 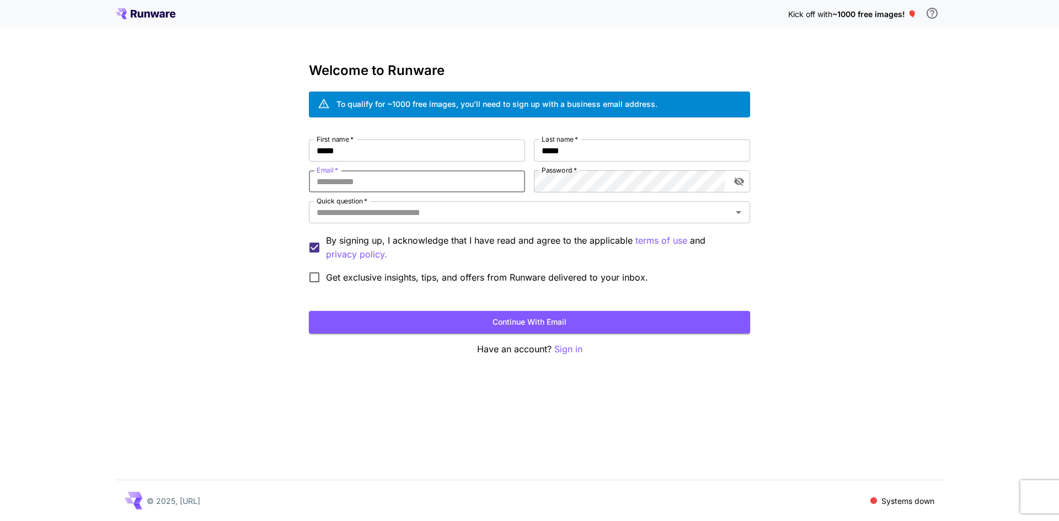 I want to click on label: Email, so click(x=327, y=170).